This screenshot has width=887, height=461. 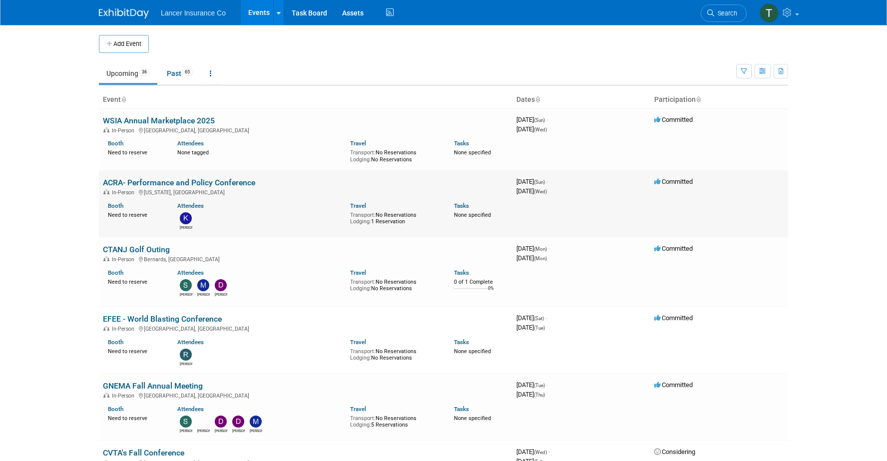 What do you see at coordinates (193, 13) in the screenshot?
I see `span: Lancer Insurance Co` at bounding box center [193, 13].